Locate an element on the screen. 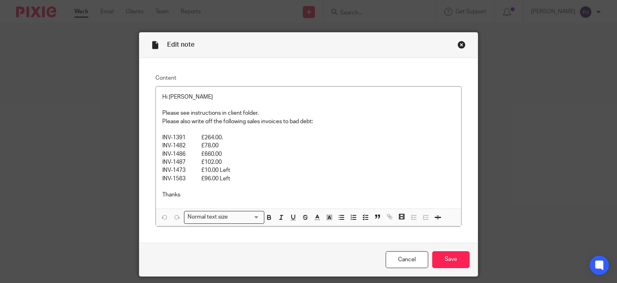  p: Please see instructions in client folder. is located at coordinates (309, 113).